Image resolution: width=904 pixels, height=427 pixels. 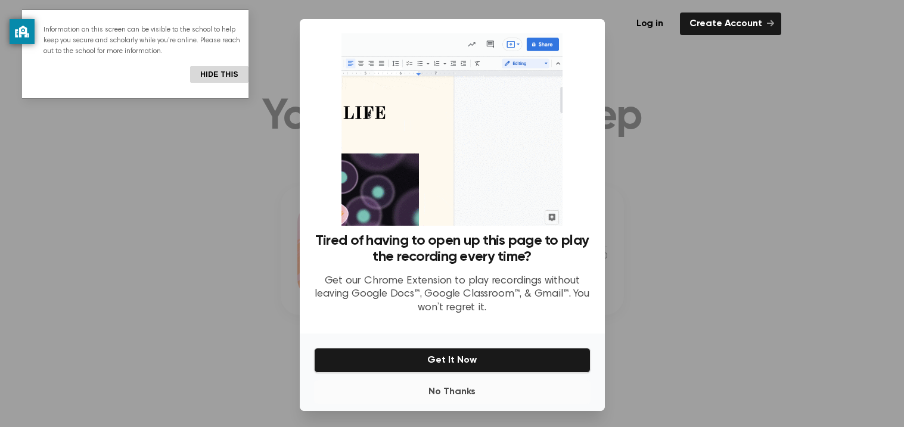 What do you see at coordinates (453, 295) in the screenshot?
I see `p: Get our Chrome Extension to play recordings without leaving Google Docs™, Google Classroom™, & Gm...` at bounding box center [453, 295].